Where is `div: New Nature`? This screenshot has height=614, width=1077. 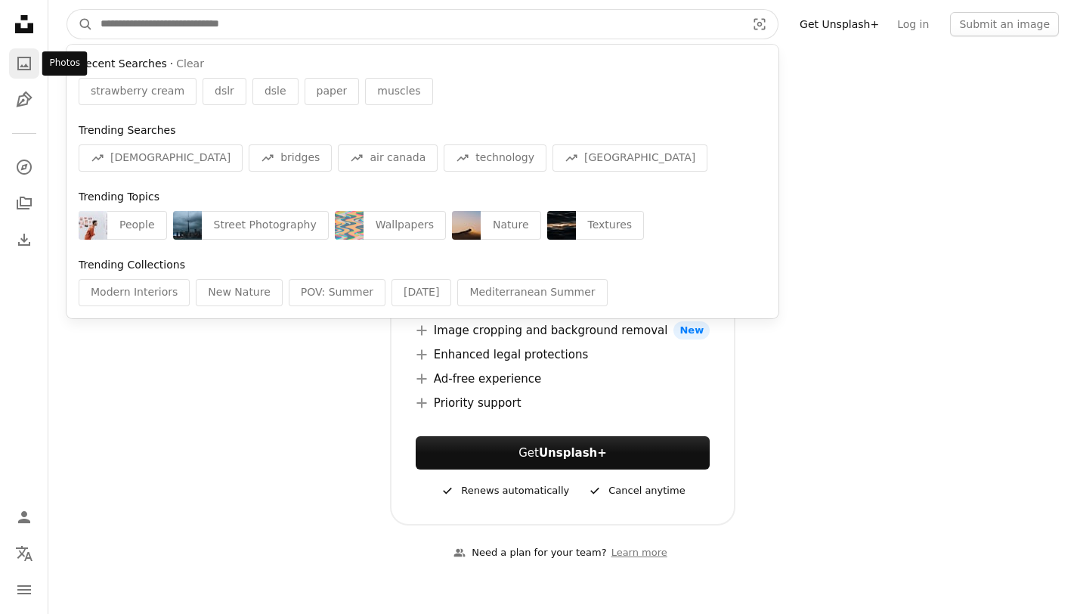
div: New Nature is located at coordinates (239, 293).